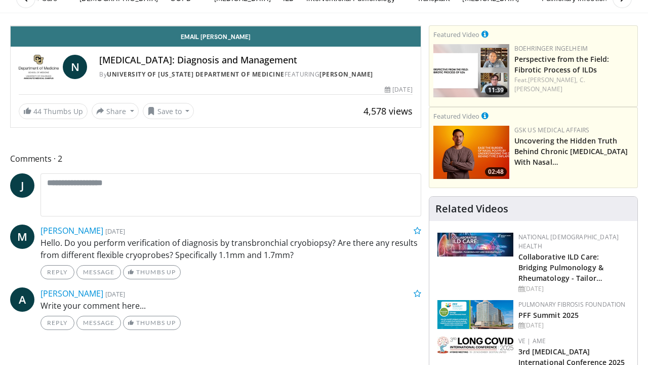 This screenshot has width=648, height=365. What do you see at coordinates (37, 111) in the screenshot?
I see `span: 44` at bounding box center [37, 111].